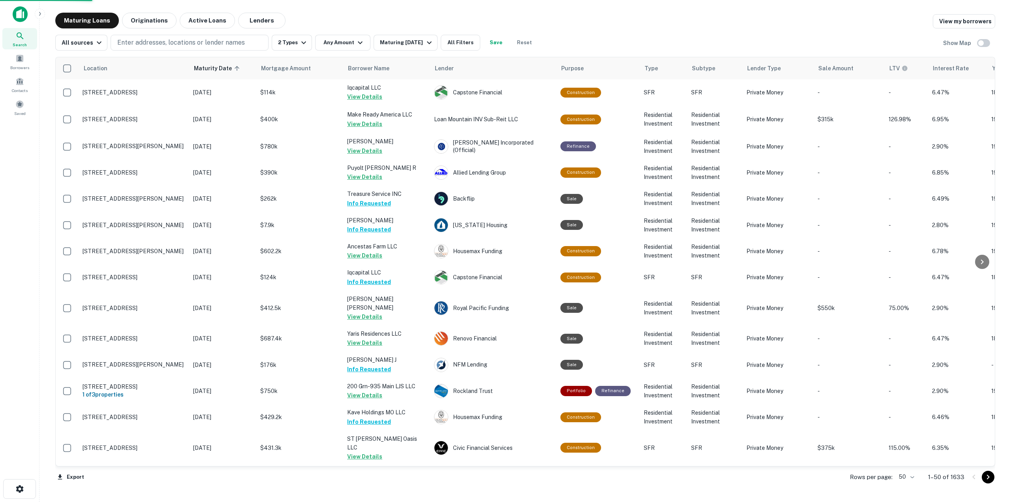 Image resolution: width=1011 pixels, height=502 pixels. Describe the element at coordinates (524, 43) in the screenshot. I see `button: Reset` at that location.